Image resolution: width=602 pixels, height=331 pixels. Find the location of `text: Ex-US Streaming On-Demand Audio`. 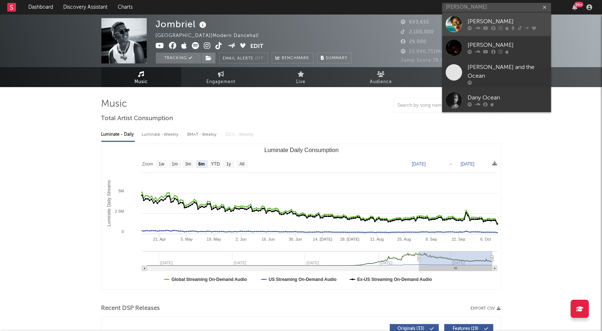

text: Ex-US Streaming On-Demand Audio is located at coordinates (395, 280).